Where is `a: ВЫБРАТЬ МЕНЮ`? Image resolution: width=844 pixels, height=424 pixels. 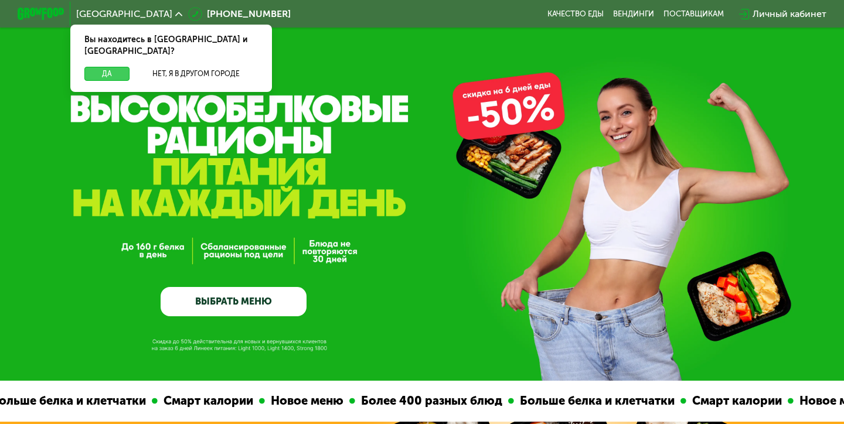 a: ВЫБРАТЬ МЕНЮ is located at coordinates (233, 302).